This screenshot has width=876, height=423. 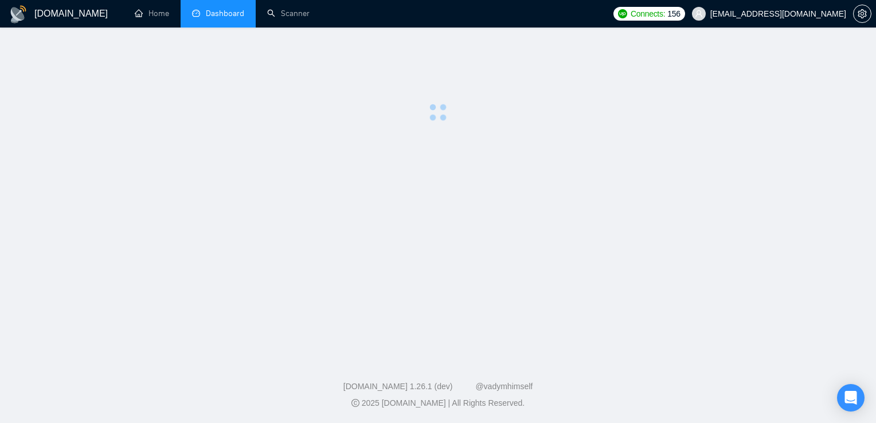 I want to click on button: setting, so click(x=863, y=14).